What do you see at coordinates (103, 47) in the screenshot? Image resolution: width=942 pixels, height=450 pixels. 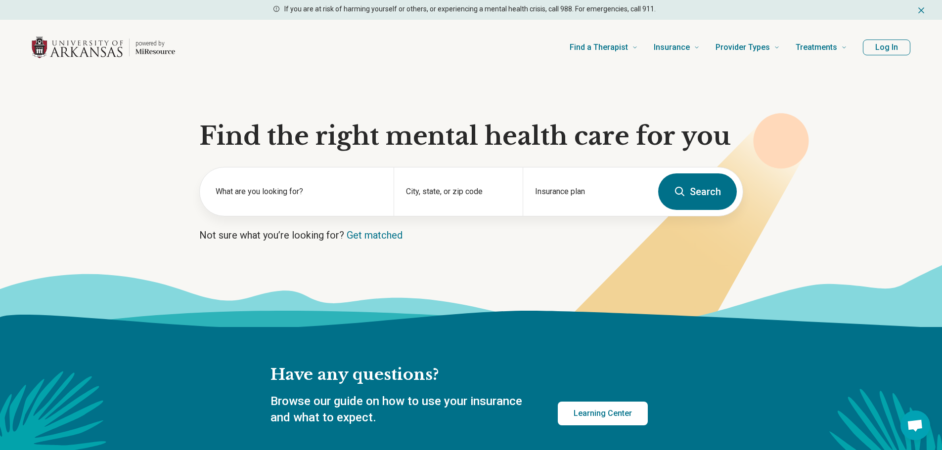 I see `a: Home page` at bounding box center [103, 47].